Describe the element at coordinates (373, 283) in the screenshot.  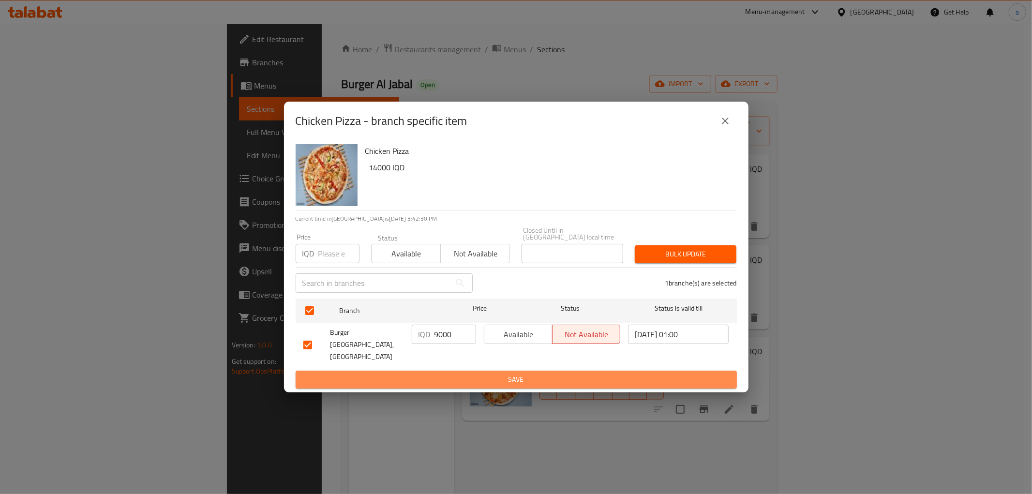
I see `input: Search in branches` at that location.